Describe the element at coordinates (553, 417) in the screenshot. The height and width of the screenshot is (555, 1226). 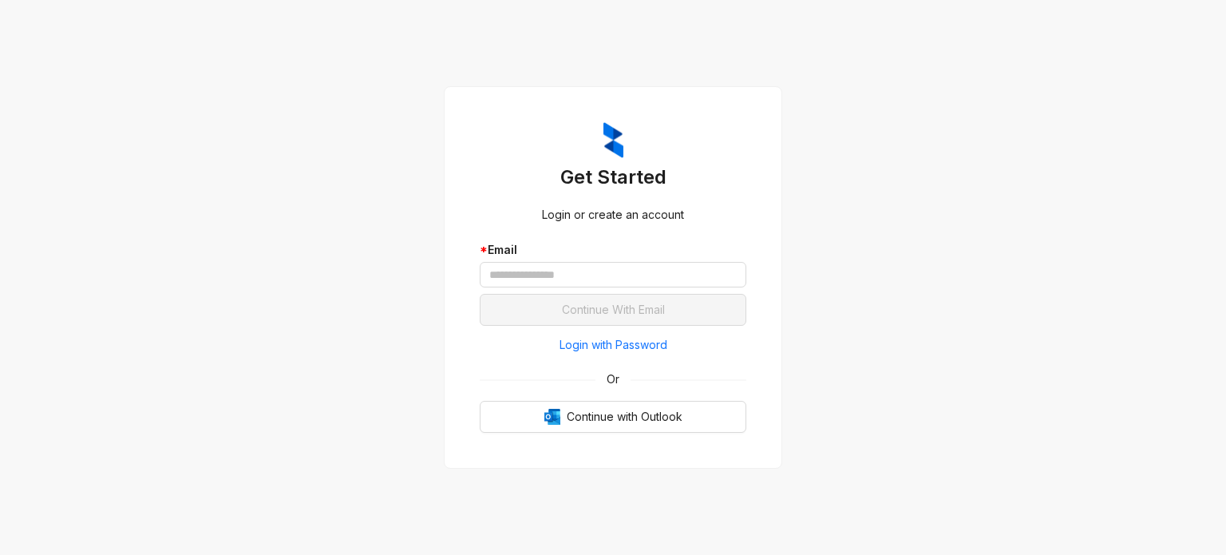
I see `img: Outlook` at that location.